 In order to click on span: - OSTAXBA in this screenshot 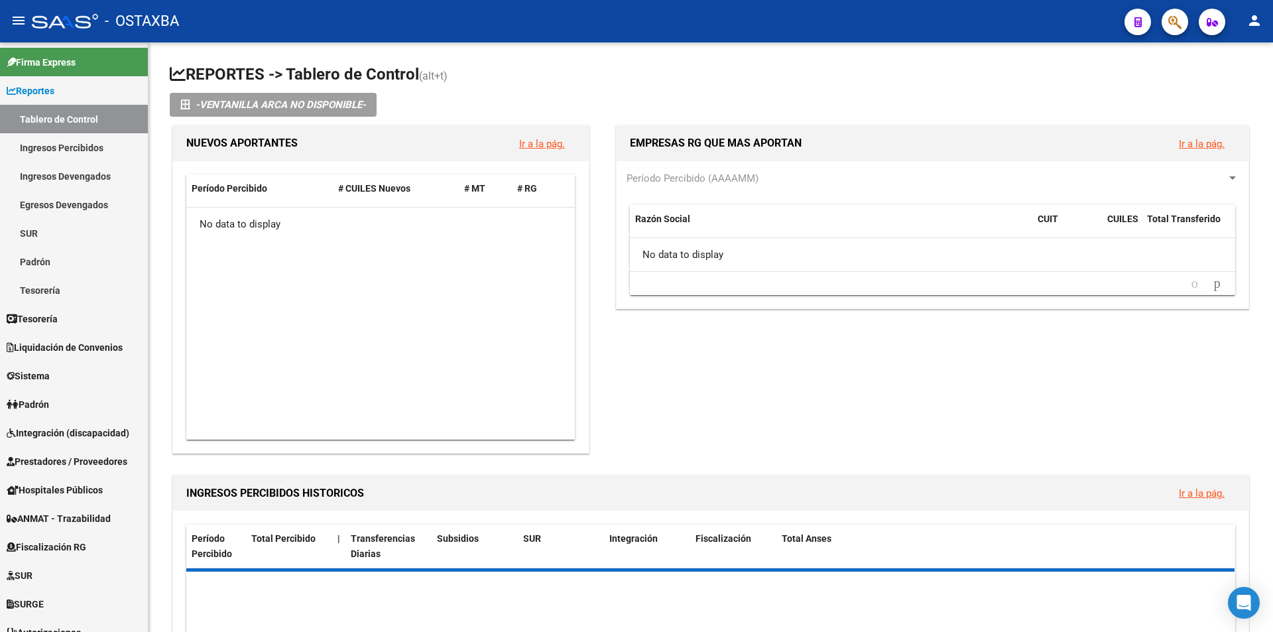, I will do `click(142, 21)`.